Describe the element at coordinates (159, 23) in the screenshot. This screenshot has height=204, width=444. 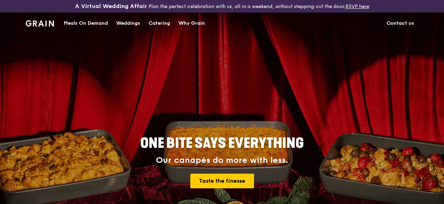
I see `a: Catering` at that location.